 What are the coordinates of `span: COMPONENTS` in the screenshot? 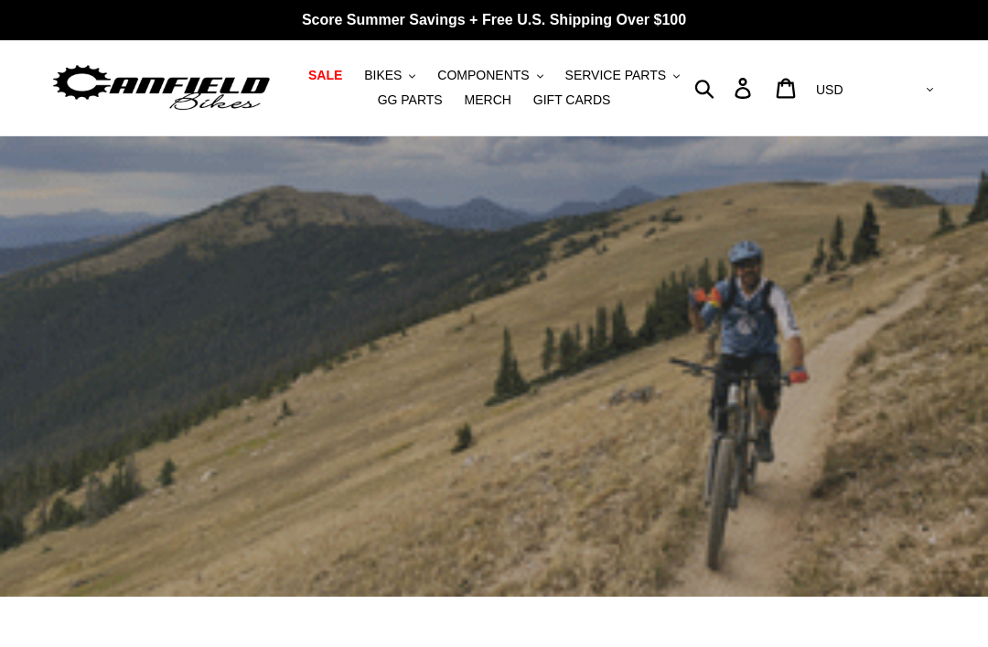 It's located at (483, 75).